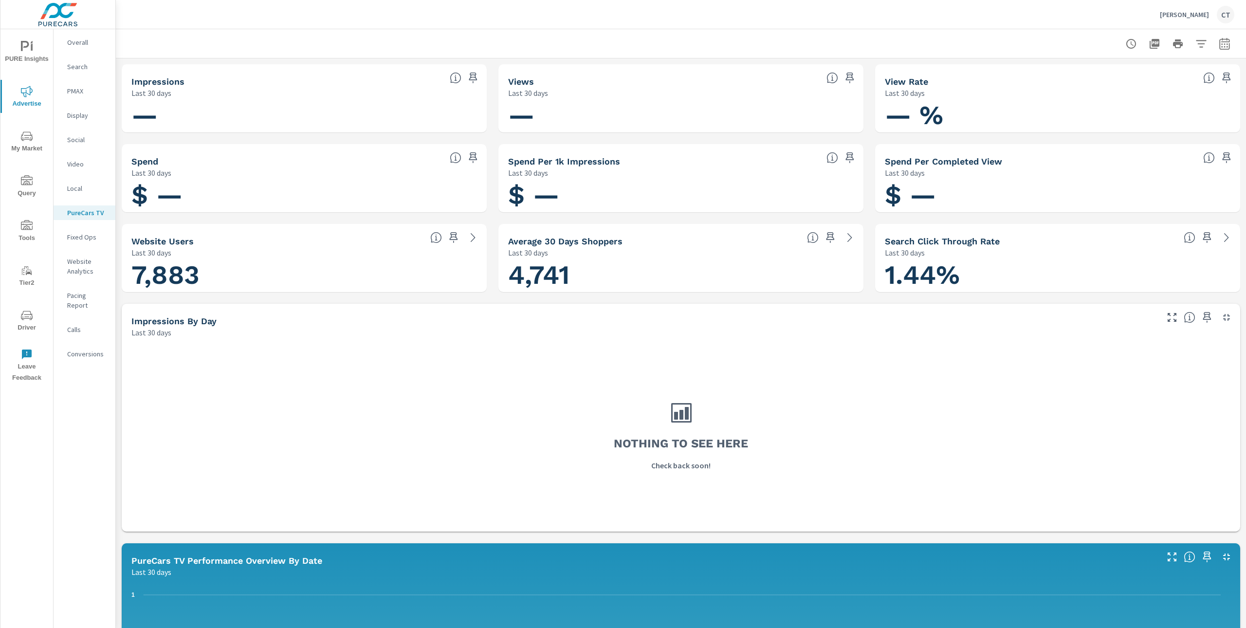 Image resolution: width=1246 pixels, height=628 pixels. What do you see at coordinates (1201, 44) in the screenshot?
I see `button: Apply Filters` at bounding box center [1201, 44].